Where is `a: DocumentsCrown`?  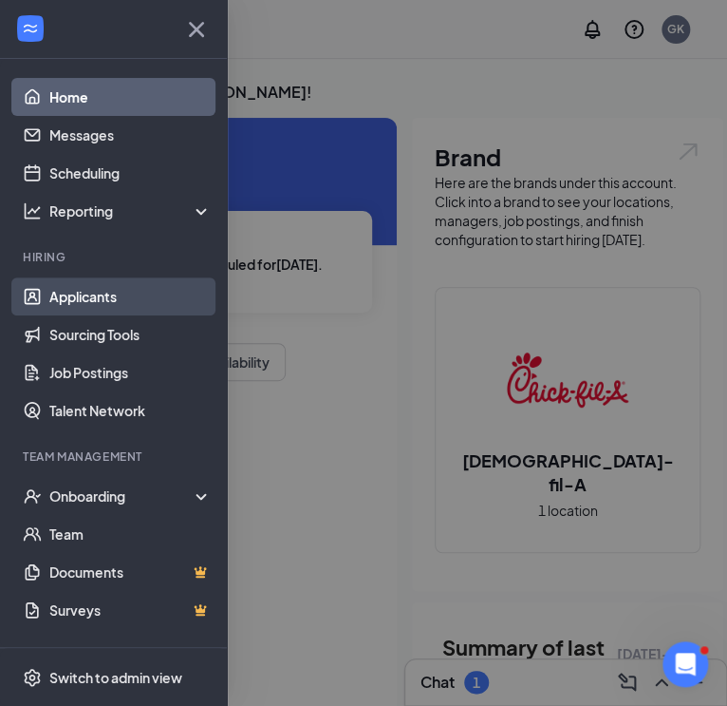
a: DocumentsCrown is located at coordinates (130, 572).